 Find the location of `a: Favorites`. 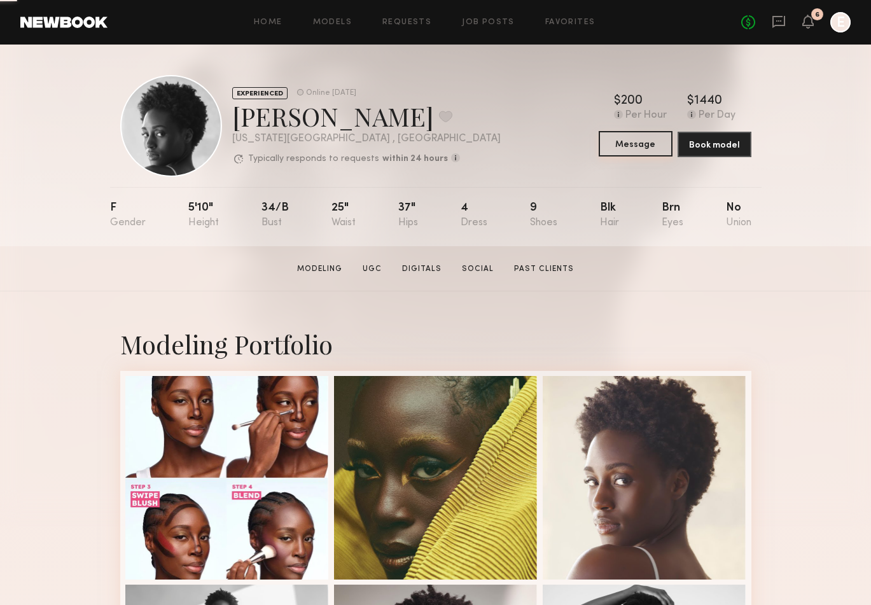

a: Favorites is located at coordinates (570, 22).